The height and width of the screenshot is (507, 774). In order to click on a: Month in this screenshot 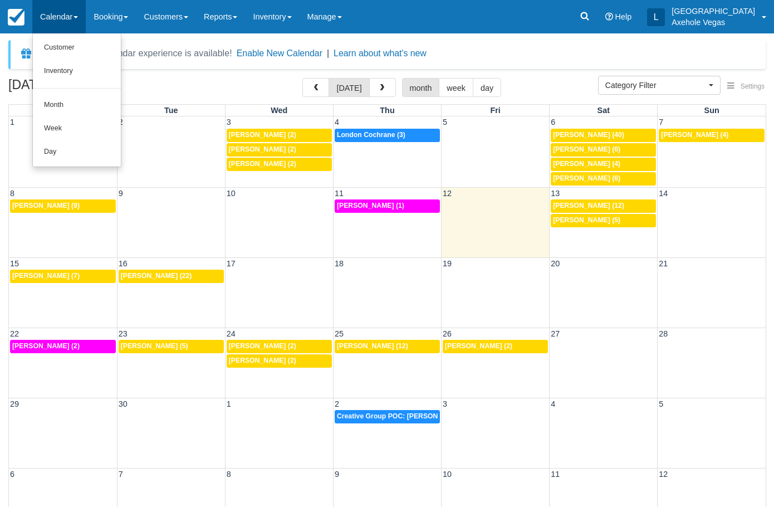, I will do `click(77, 105)`.